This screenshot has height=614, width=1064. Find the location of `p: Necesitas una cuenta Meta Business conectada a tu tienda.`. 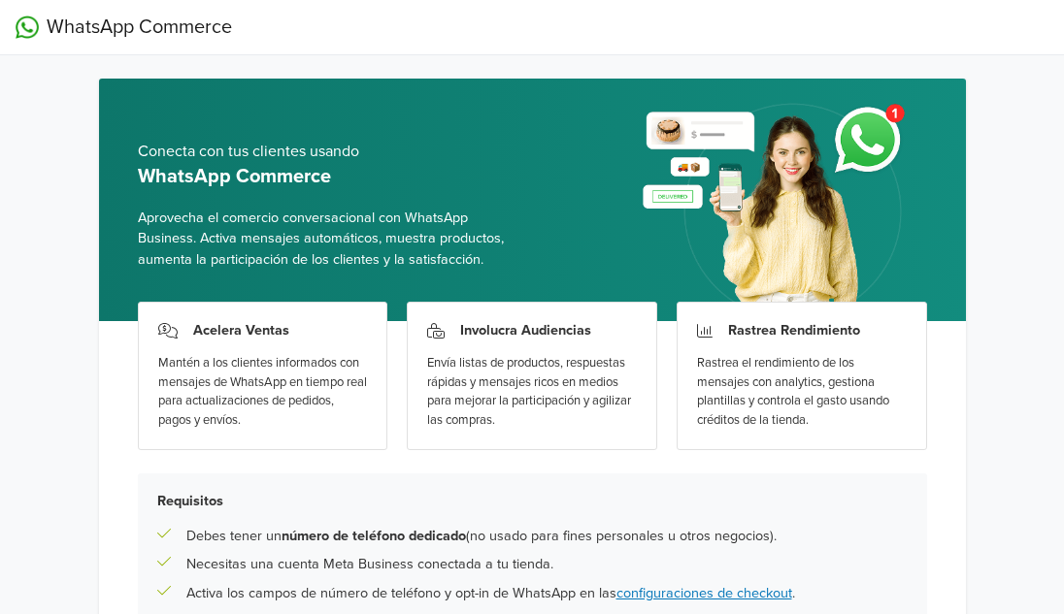

p: Necesitas una cuenta Meta Business conectada a tu tienda. is located at coordinates (370, 565).